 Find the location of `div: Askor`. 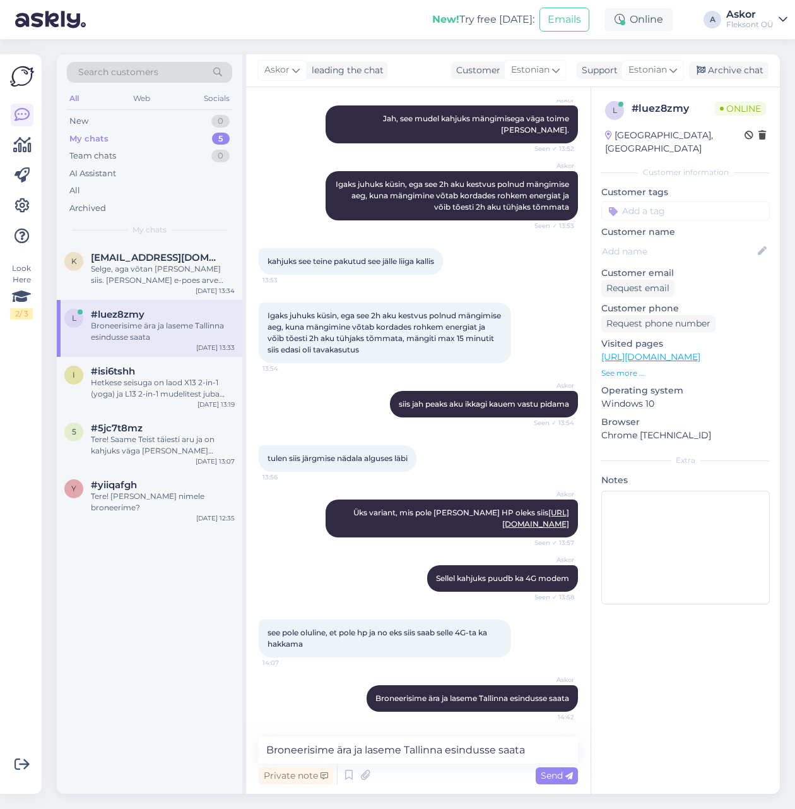

div: Askor is located at coordinates (750, 15).